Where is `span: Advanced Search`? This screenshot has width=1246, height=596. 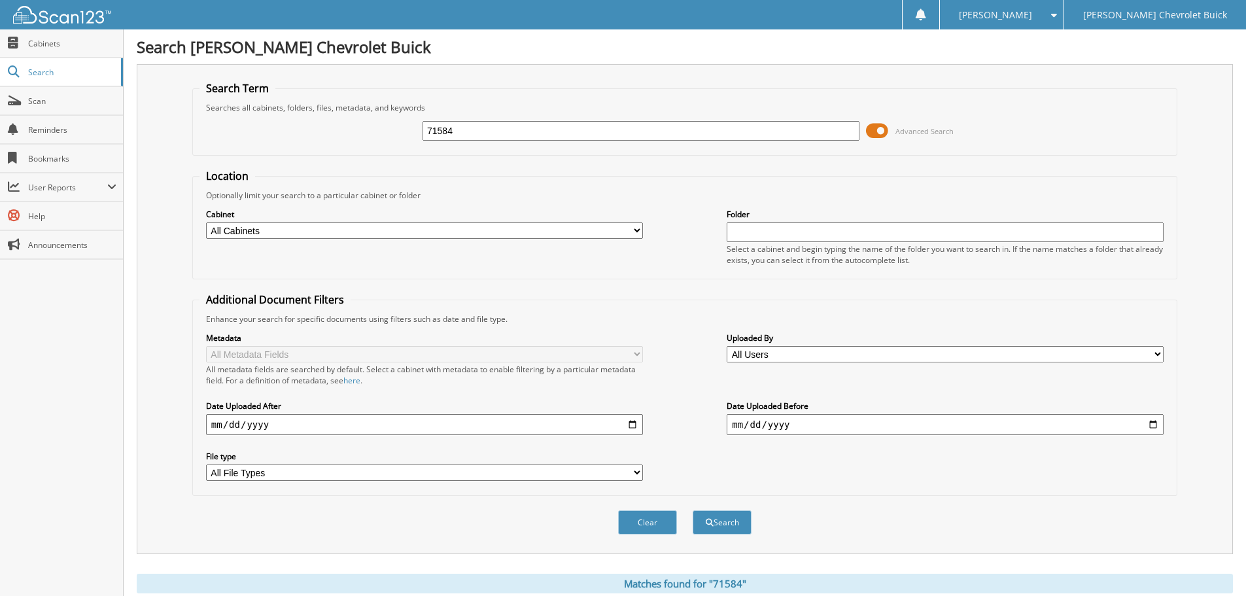
span: Advanced Search is located at coordinates (924, 131).